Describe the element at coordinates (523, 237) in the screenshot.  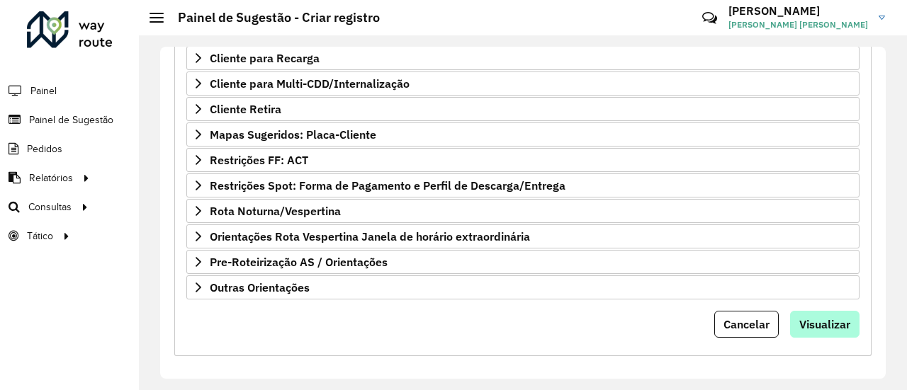
I see `a: Orientações Rota Vespertina Janela de horário extraordinária` at that location.